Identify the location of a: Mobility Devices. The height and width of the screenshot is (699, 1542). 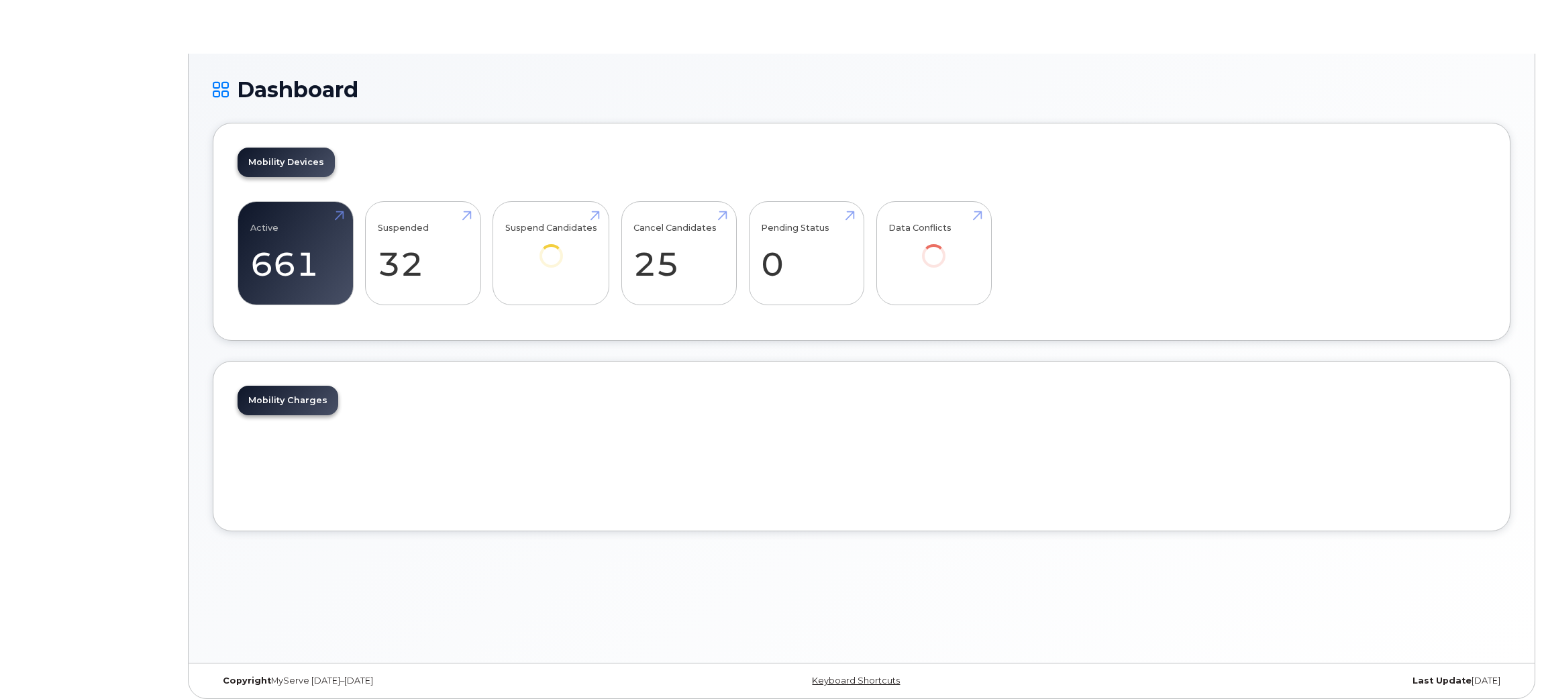
(286, 162).